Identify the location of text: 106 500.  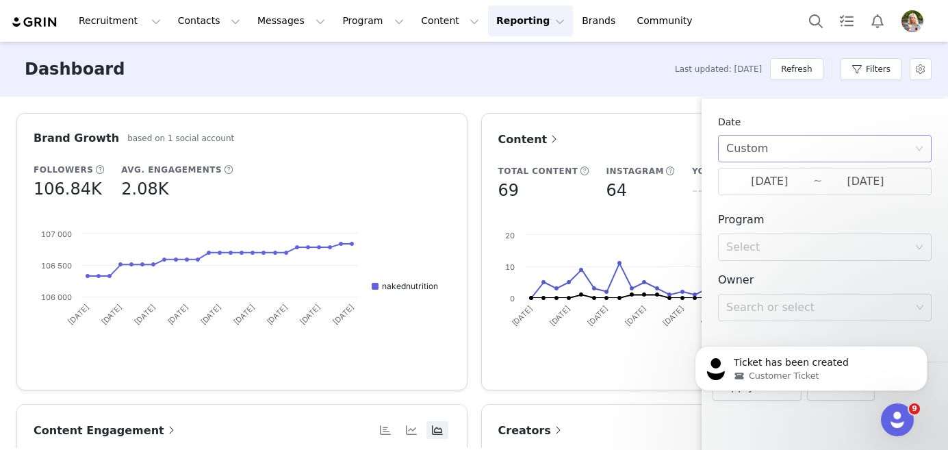
(56, 266).